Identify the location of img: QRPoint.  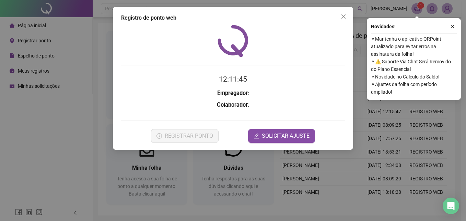
(233, 41).